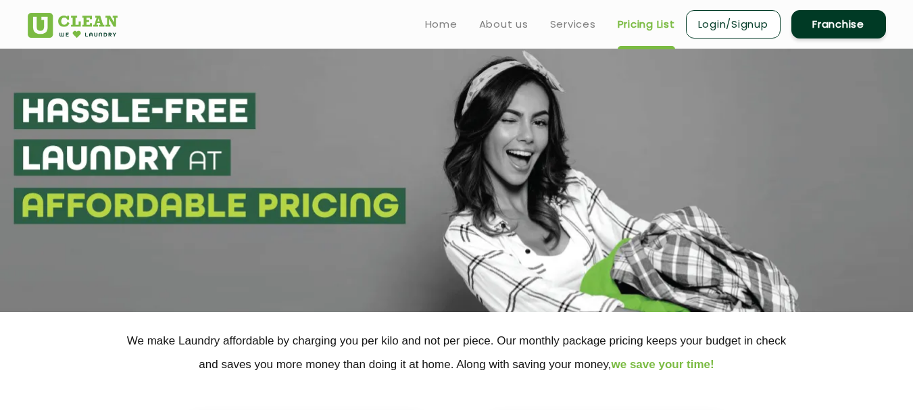 This screenshot has width=913, height=410. What do you see at coordinates (573, 24) in the screenshot?
I see `a: Services` at bounding box center [573, 24].